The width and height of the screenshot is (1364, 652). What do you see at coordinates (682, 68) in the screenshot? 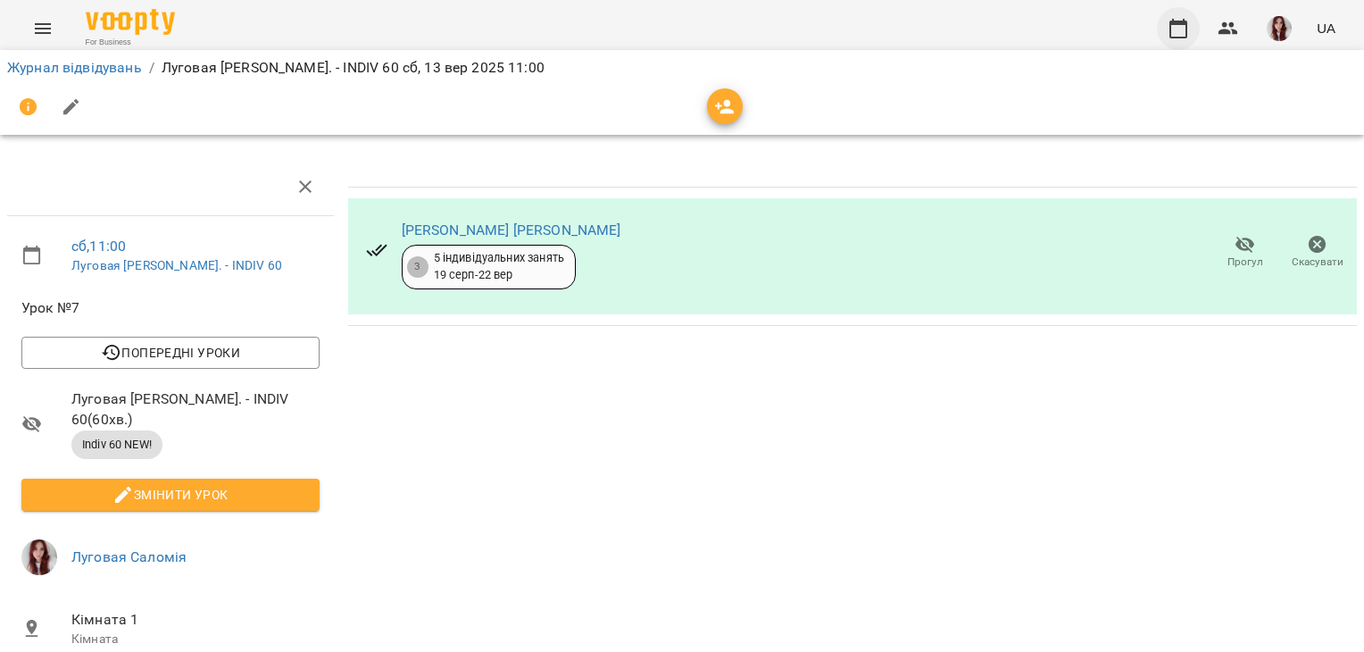
I see `nav: breadcrumb` at bounding box center [682, 68].